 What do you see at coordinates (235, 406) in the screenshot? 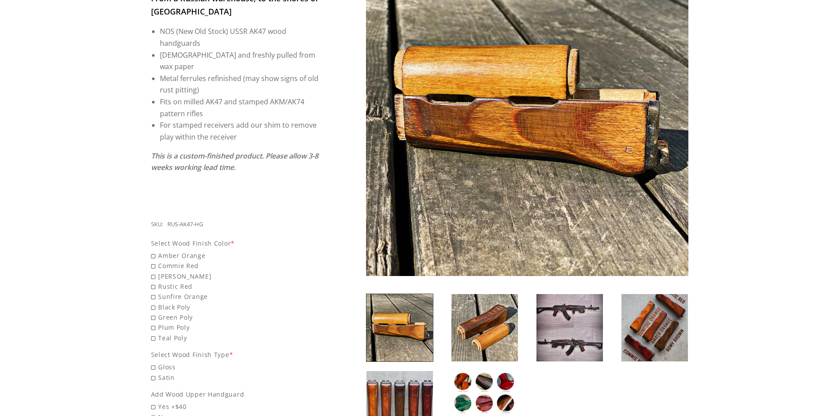
I see `span: Yes +$40` at bounding box center [235, 406].